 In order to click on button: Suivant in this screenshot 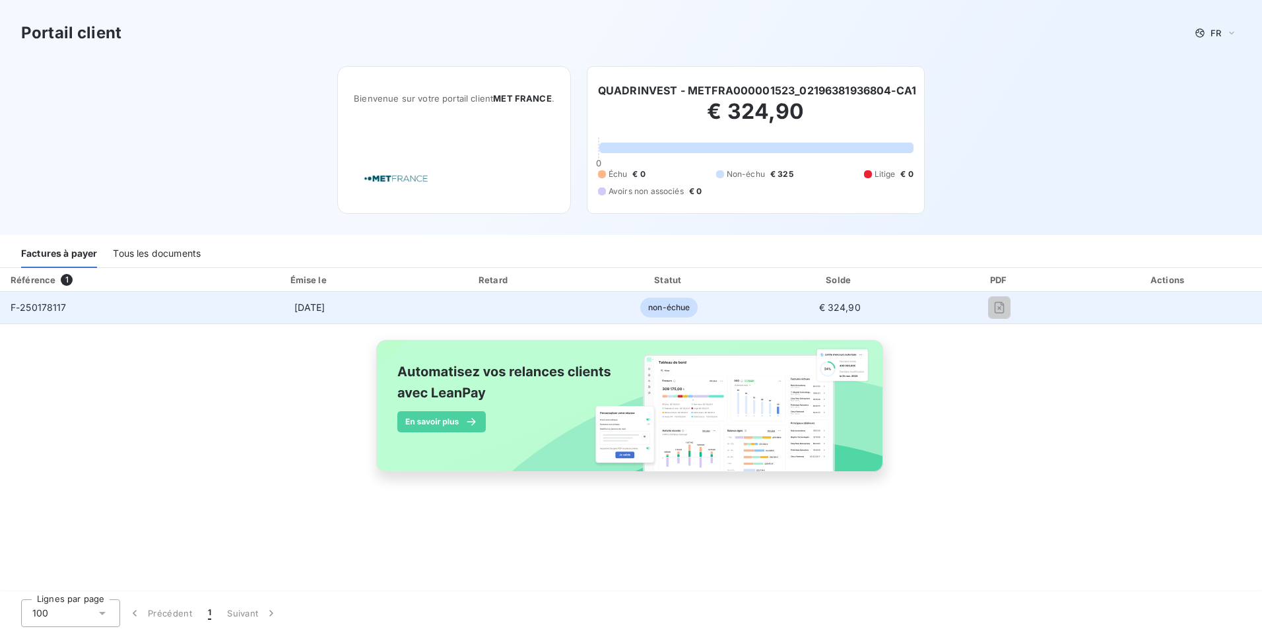, I will do `click(252, 613)`.